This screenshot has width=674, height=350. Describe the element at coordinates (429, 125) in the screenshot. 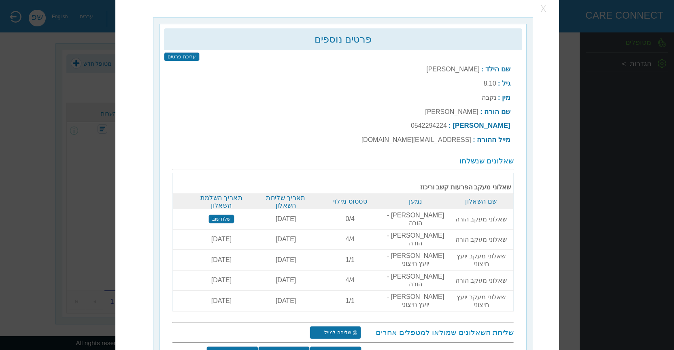

I see `label: 0542294224` at that location.